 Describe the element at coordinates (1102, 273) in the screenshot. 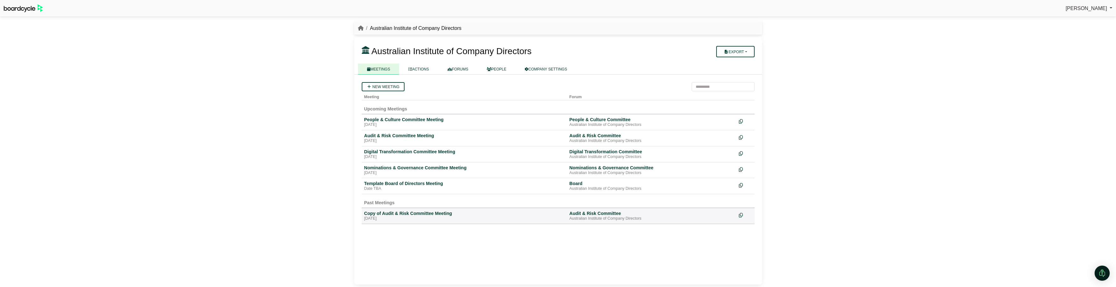

I see `div: Open Intercom Messenger` at that location.